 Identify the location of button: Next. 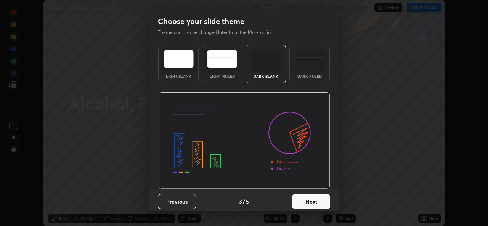
(311, 202).